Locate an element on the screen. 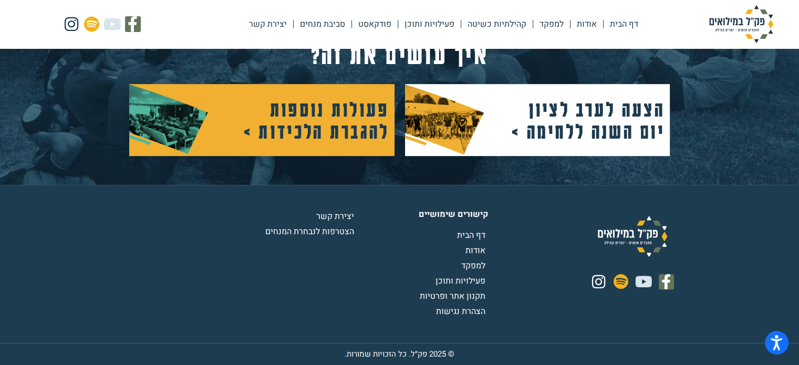  h2: פעולות נוספות להגברת הלכידות > is located at coordinates (310, 120).